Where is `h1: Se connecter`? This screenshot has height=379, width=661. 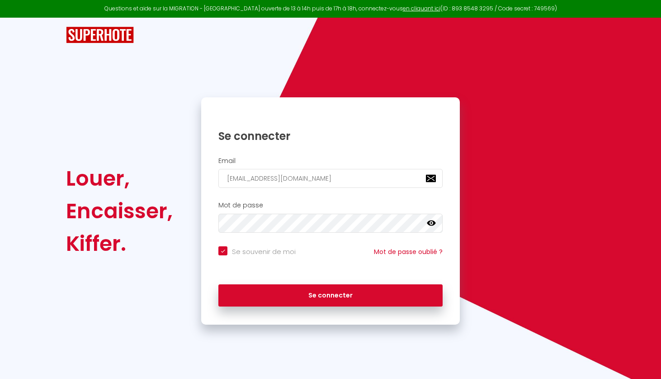
h1: Se connecter is located at coordinates (331, 136).